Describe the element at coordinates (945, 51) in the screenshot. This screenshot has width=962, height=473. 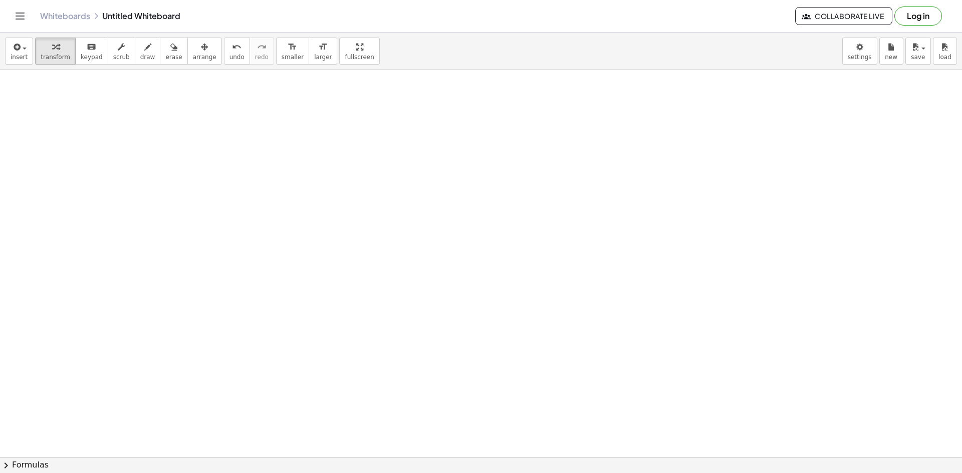
I see `button: load` at that location.